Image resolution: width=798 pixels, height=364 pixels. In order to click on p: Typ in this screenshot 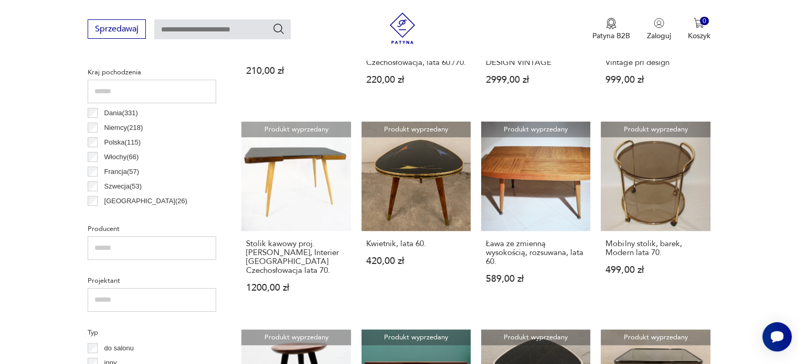, I will do `click(152, 333)`.